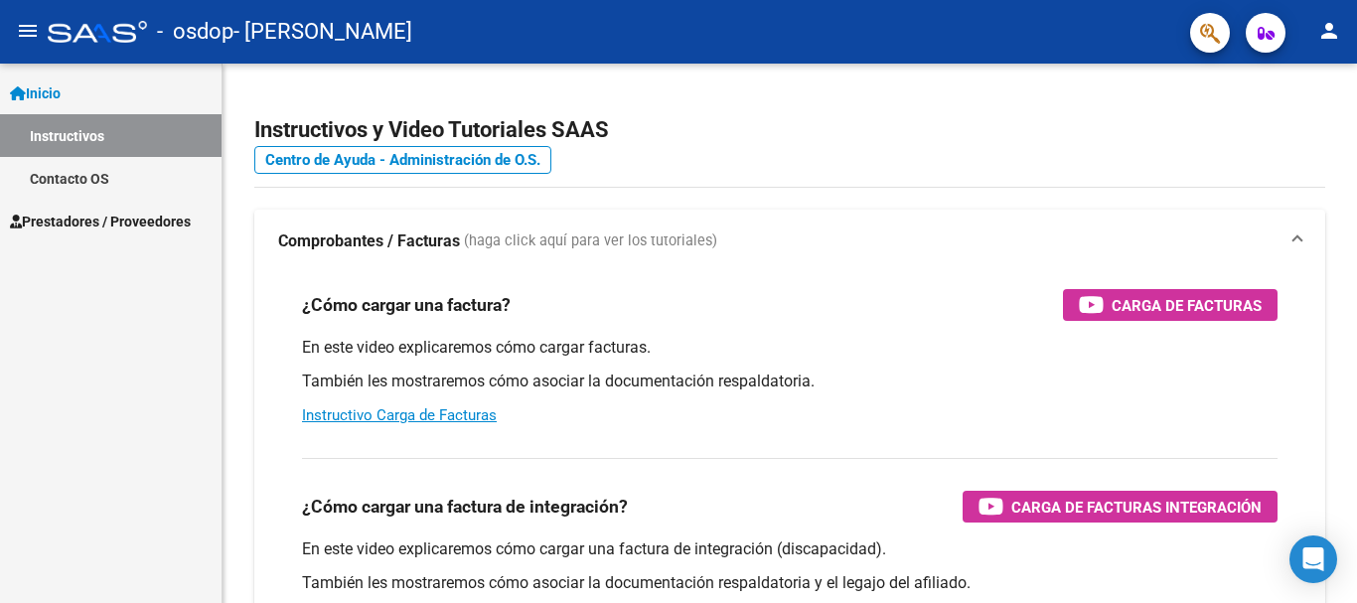  I want to click on span: Carga de Facturas Integración, so click(1136, 506).